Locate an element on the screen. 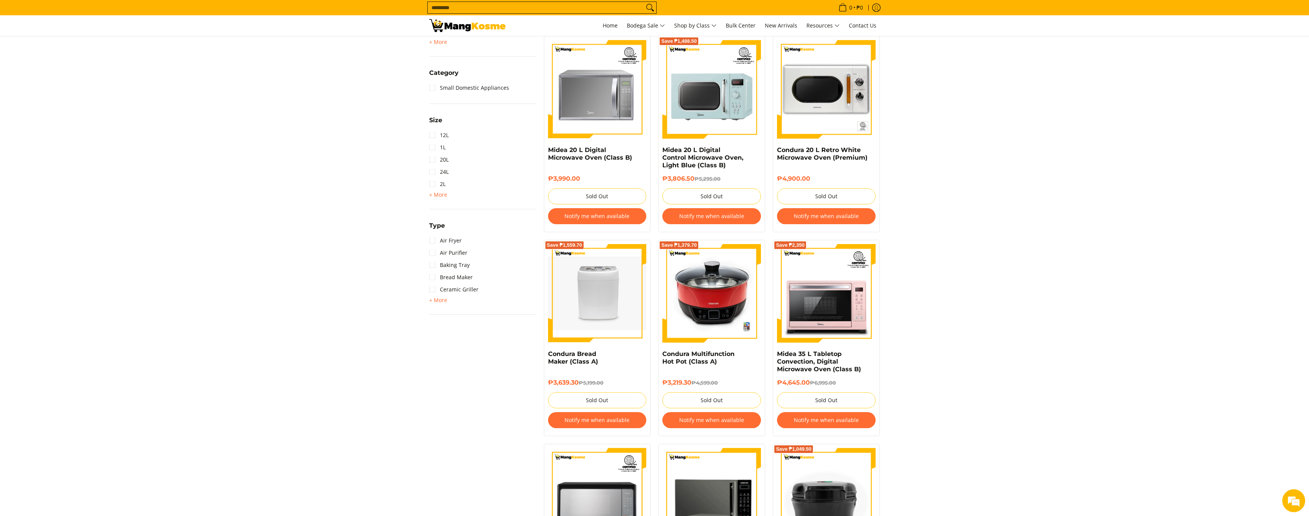  a: Bulk Center is located at coordinates (741, 26).